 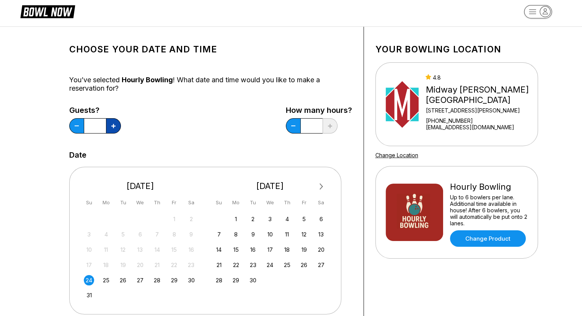 I want to click on a: Change Location, so click(x=397, y=155).